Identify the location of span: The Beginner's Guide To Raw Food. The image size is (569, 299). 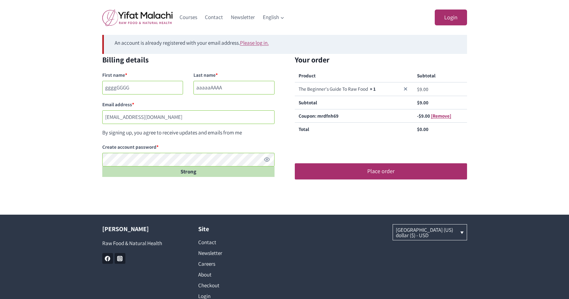
(333, 89).